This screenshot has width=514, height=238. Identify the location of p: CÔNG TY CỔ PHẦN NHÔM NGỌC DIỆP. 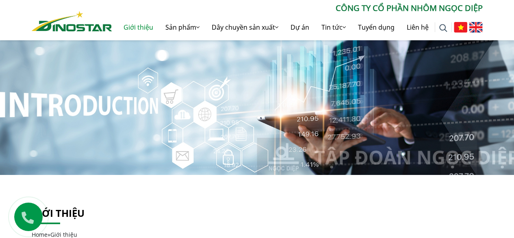
(297, 8).